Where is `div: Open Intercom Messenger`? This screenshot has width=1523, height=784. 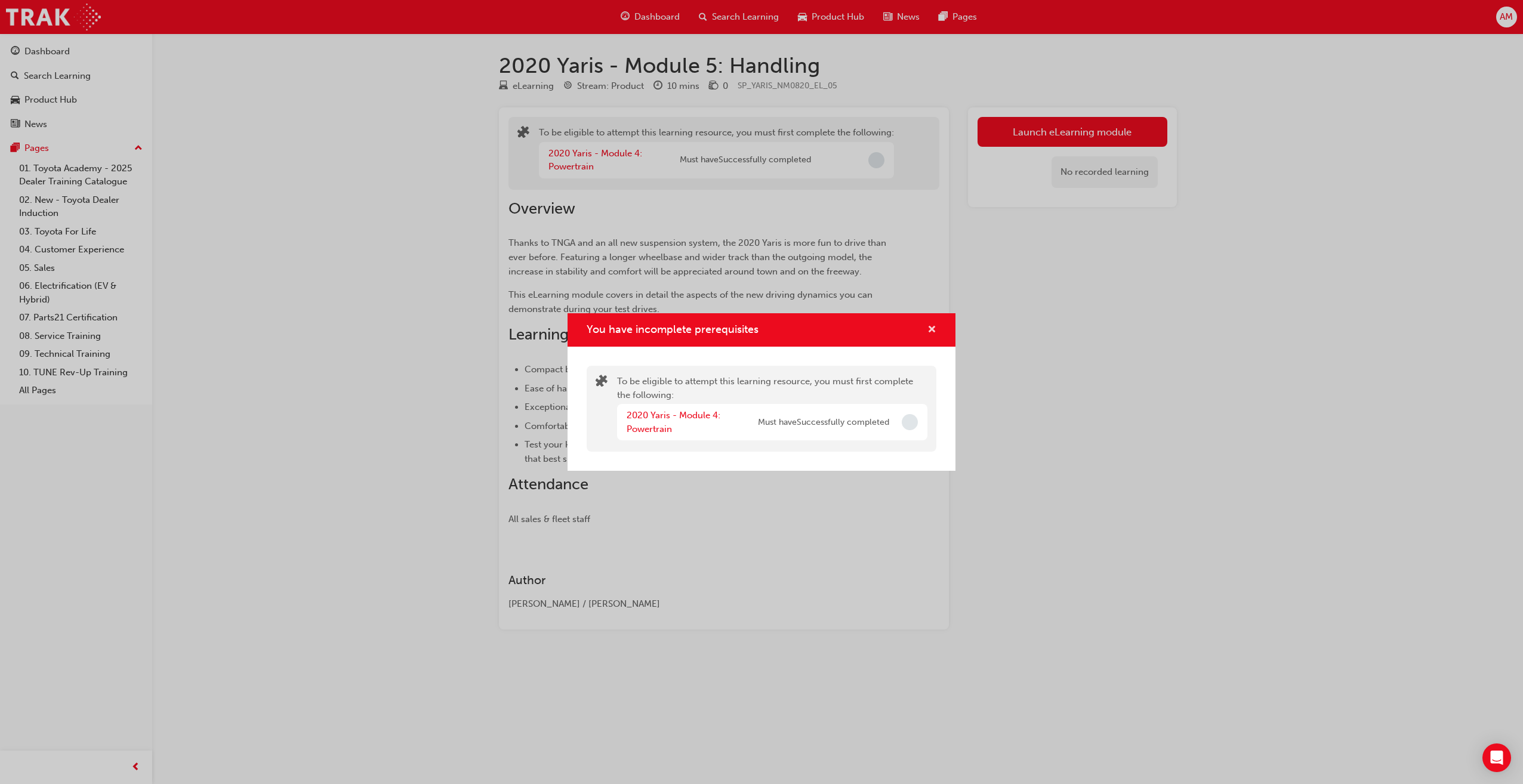 div: Open Intercom Messenger is located at coordinates (1496, 758).